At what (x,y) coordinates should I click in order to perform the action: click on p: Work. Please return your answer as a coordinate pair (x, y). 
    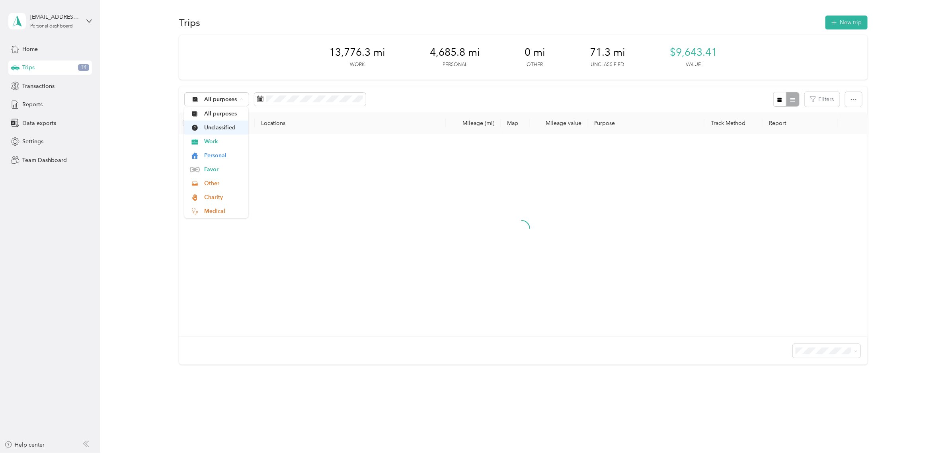
    Looking at the image, I should click on (357, 65).